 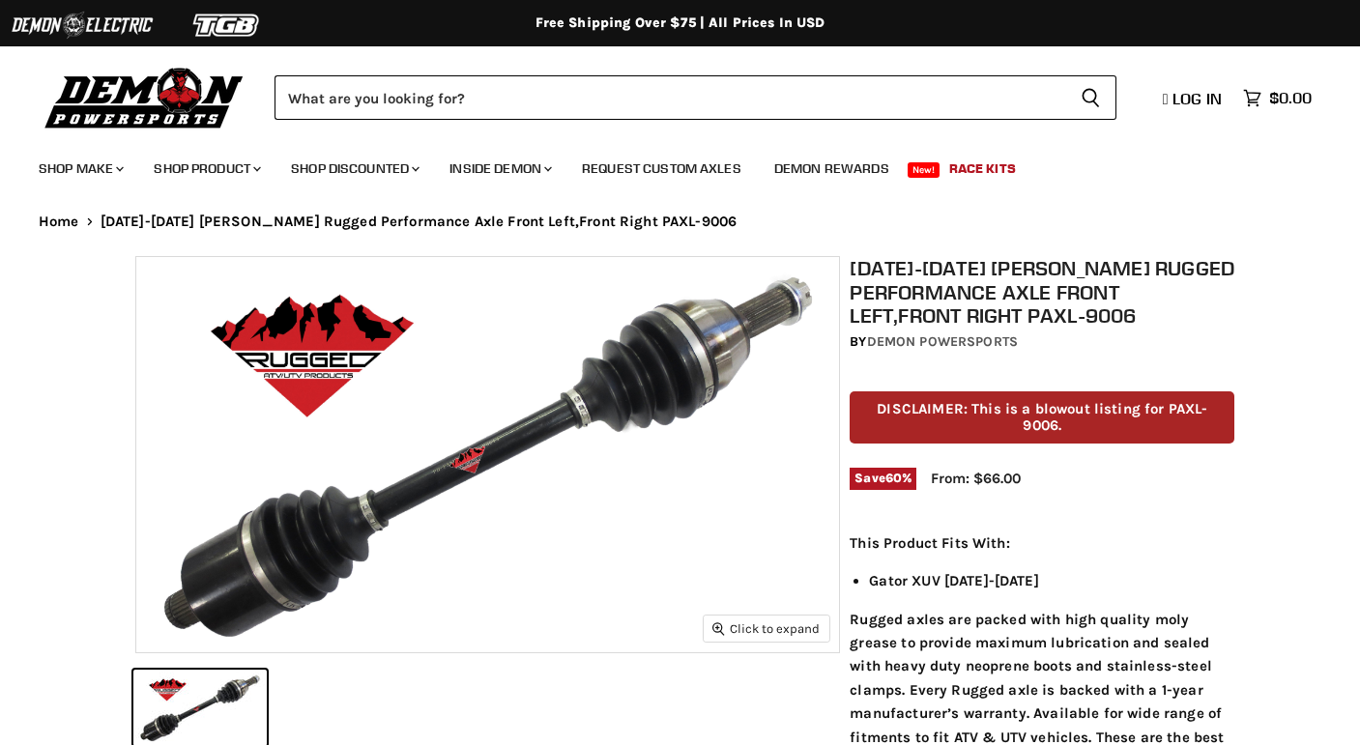 I want to click on button: Click to expand, so click(x=766, y=628).